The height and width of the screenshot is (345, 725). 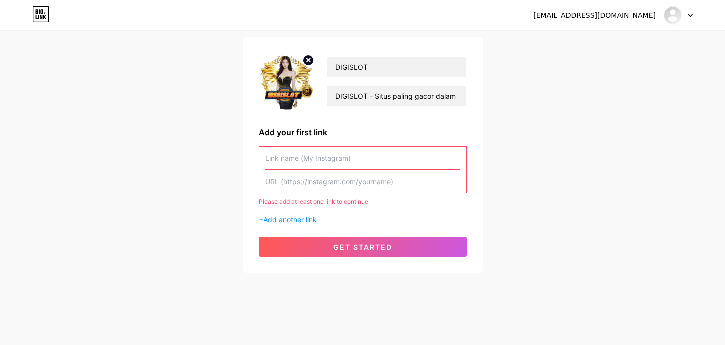 What do you see at coordinates (363, 201) in the screenshot?
I see `div: Please add at least one link to continue` at bounding box center [363, 201].